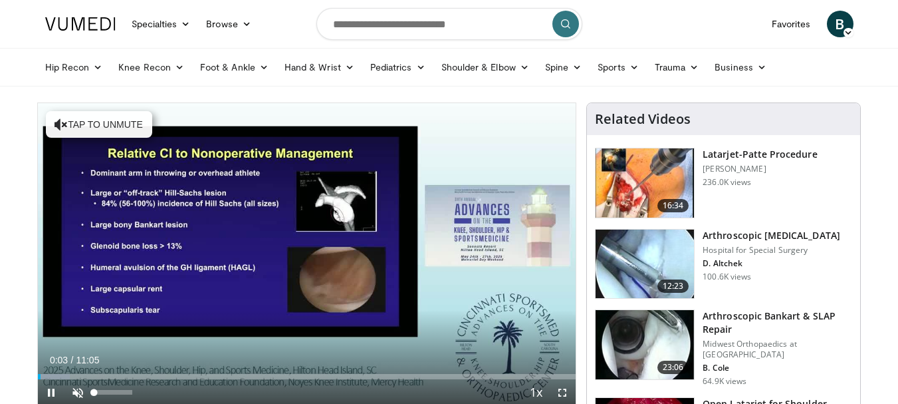 The height and width of the screenshot is (404, 898). I want to click on a: Hip Recon, so click(74, 67).